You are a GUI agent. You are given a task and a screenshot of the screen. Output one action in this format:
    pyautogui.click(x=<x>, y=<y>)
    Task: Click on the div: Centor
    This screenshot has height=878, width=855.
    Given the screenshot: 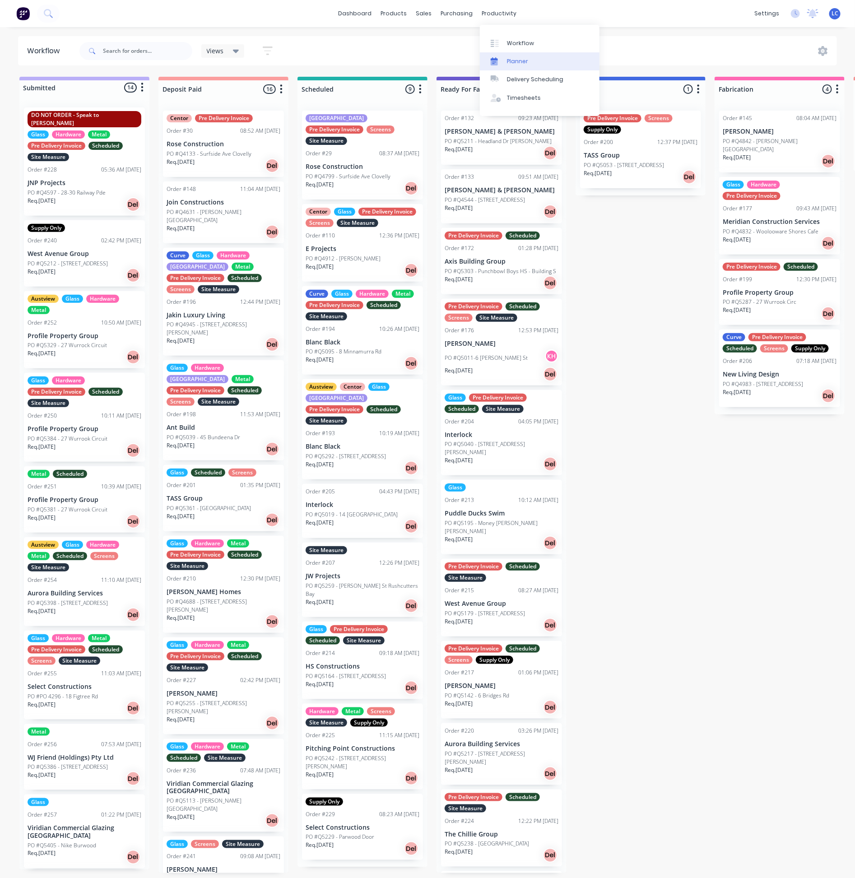 What is the action you would take?
    pyautogui.click(x=179, y=118)
    